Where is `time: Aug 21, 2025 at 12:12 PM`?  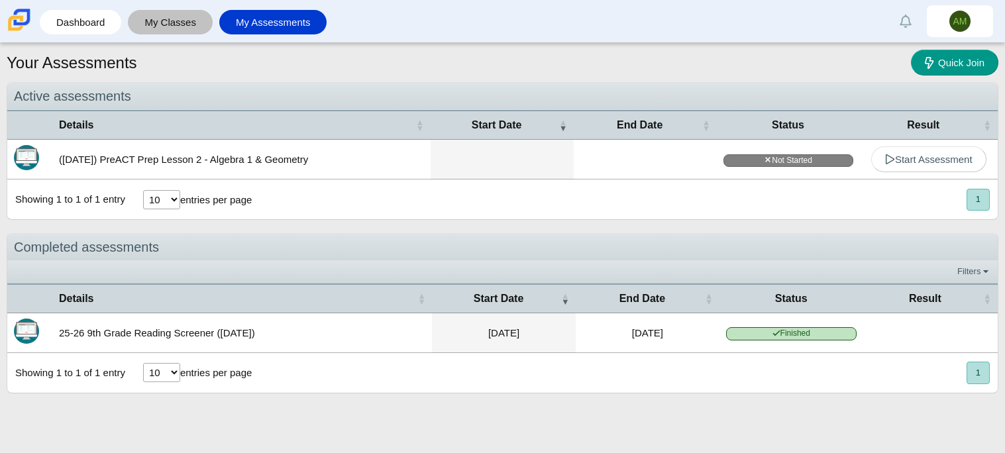
time: Aug 21, 2025 at 12:12 PM is located at coordinates (648, 333).